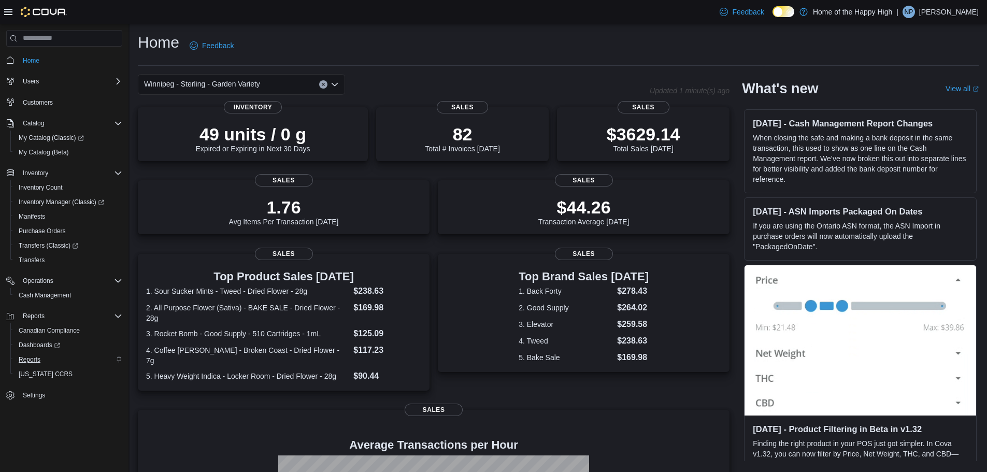 The width and height of the screenshot is (987, 472). What do you see at coordinates (387, 376) in the screenshot?
I see `dd: $90.44` at bounding box center [387, 376].